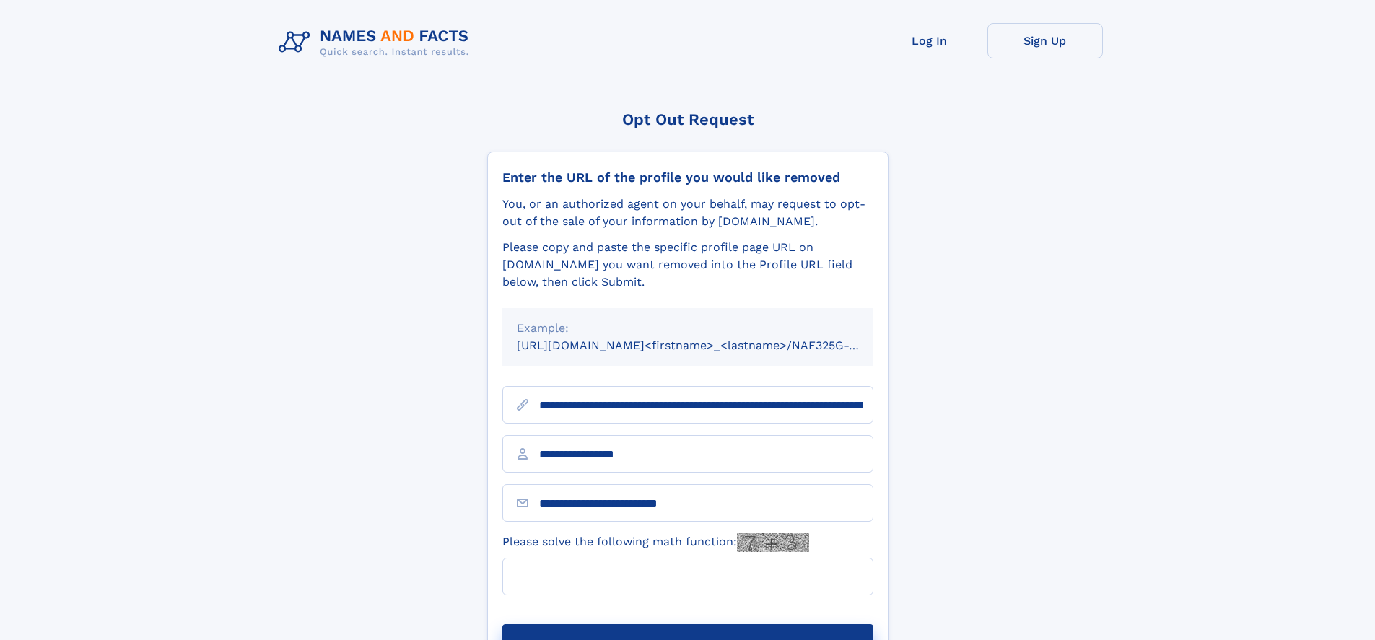 Image resolution: width=1375 pixels, height=640 pixels. I want to click on div: Opt Out Request, so click(688, 119).